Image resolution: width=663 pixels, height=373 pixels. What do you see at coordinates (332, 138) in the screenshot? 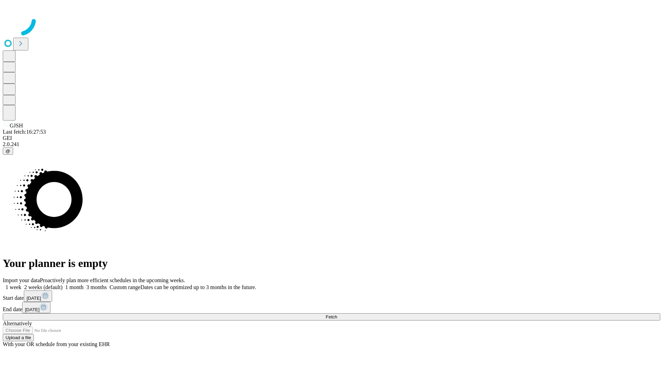
I see `div: GEI` at bounding box center [332, 138].